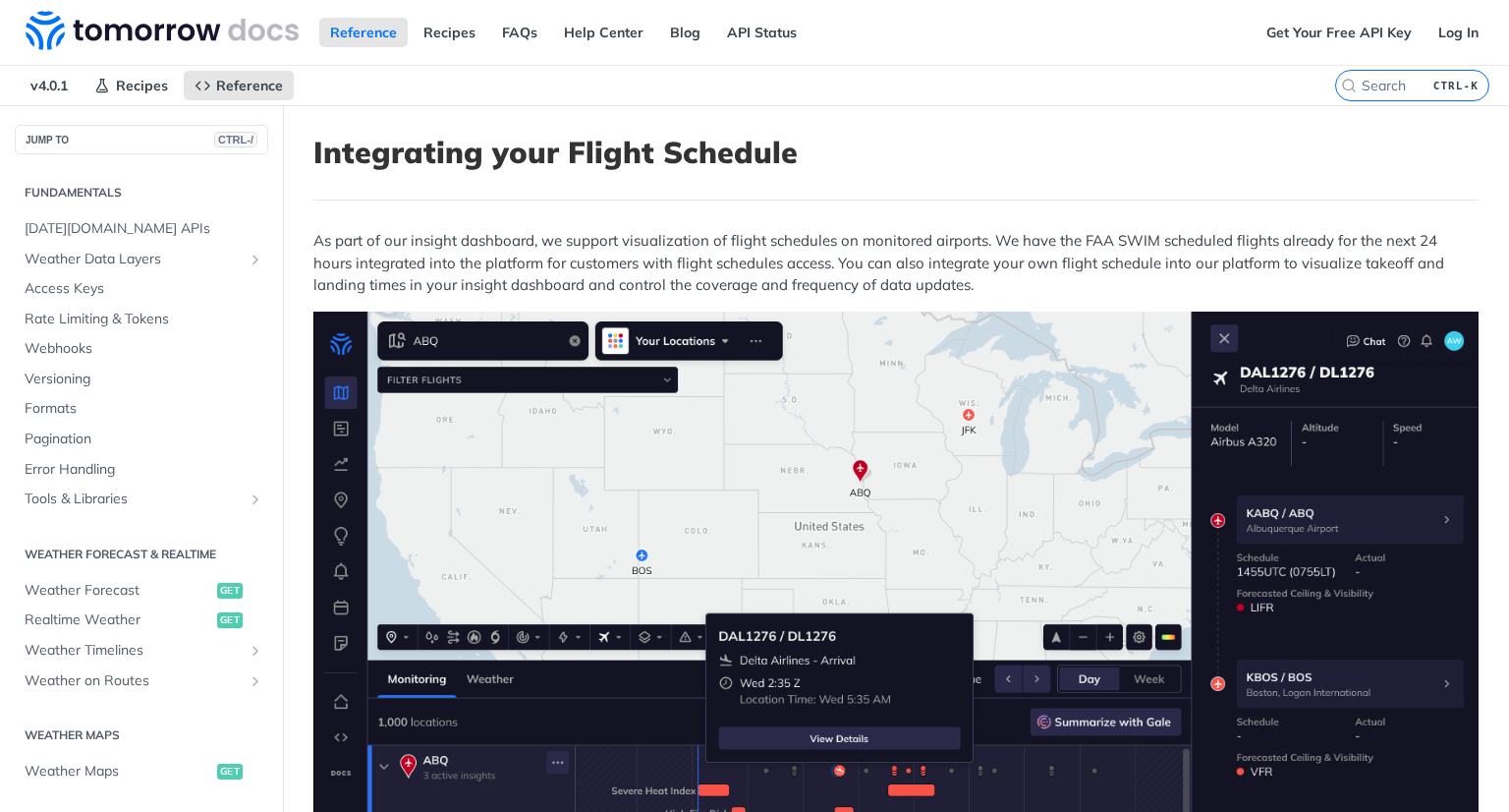 The image size is (1509, 812). I want to click on h2: Fundamentals, so click(142, 193).